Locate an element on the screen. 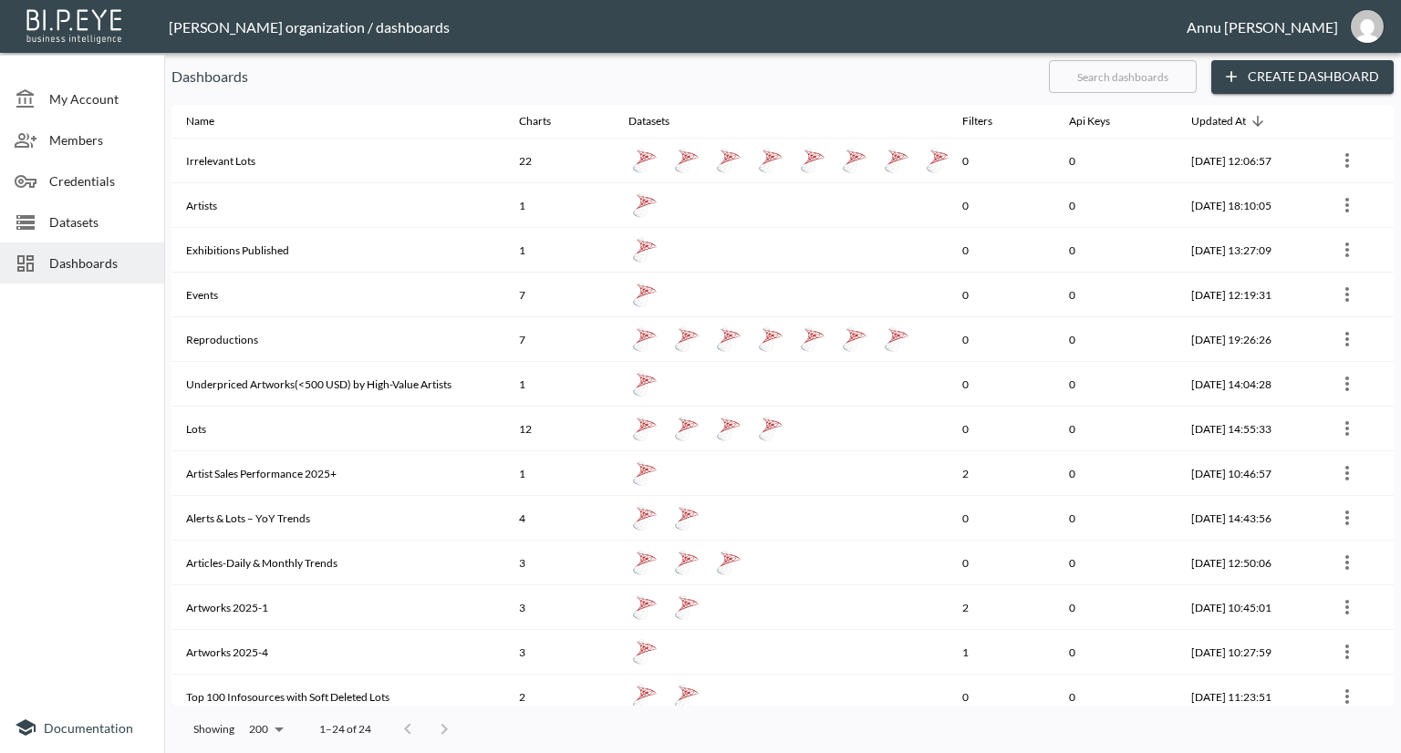 This screenshot has height=753, width=1401. a: Lots Gpt or Not is located at coordinates (645, 429).